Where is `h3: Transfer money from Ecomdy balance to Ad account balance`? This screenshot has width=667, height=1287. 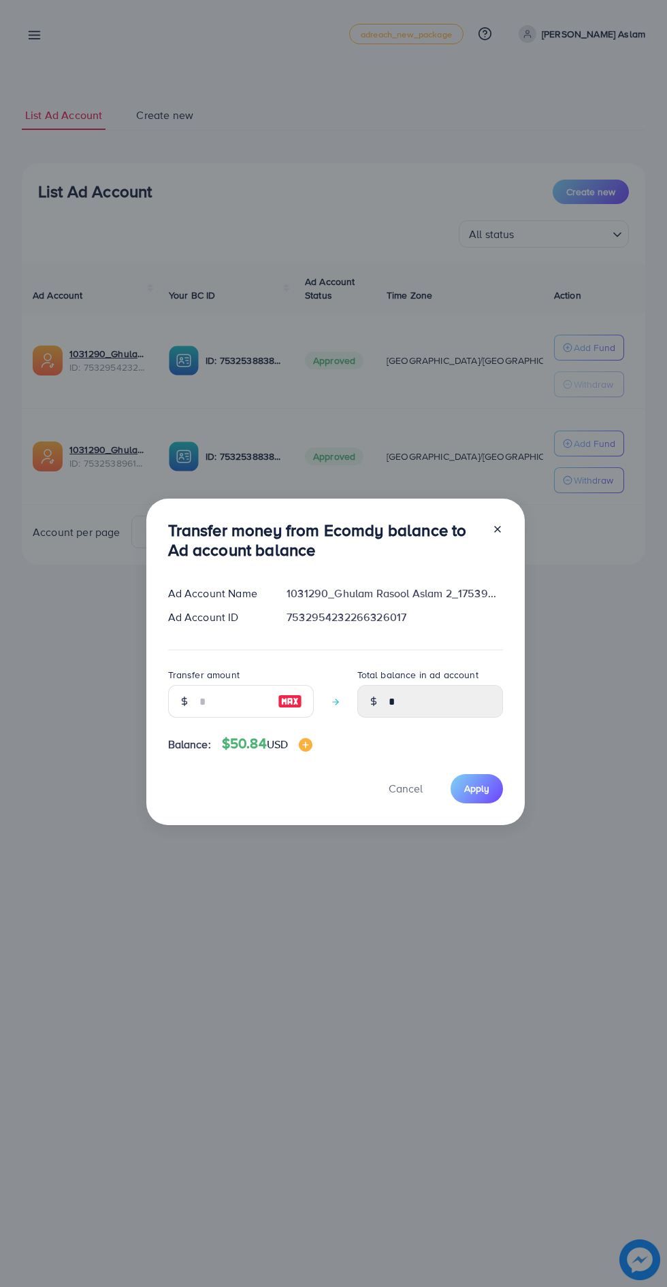 h3: Transfer money from Ecomdy balance to Ad account balance is located at coordinates (325, 540).